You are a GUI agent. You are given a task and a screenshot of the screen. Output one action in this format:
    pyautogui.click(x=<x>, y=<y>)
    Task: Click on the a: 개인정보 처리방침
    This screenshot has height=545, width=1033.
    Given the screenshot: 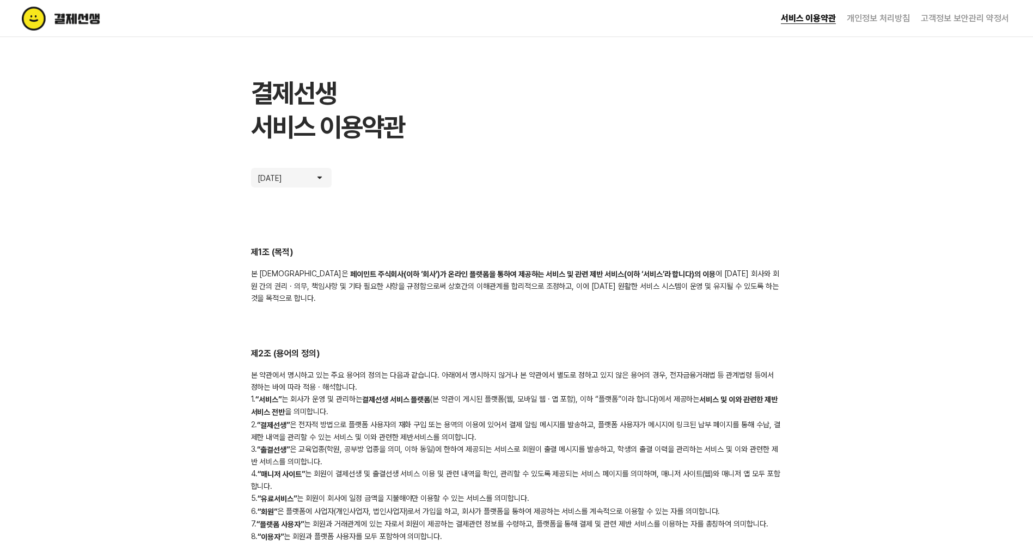 What is the action you would take?
    pyautogui.click(x=879, y=18)
    